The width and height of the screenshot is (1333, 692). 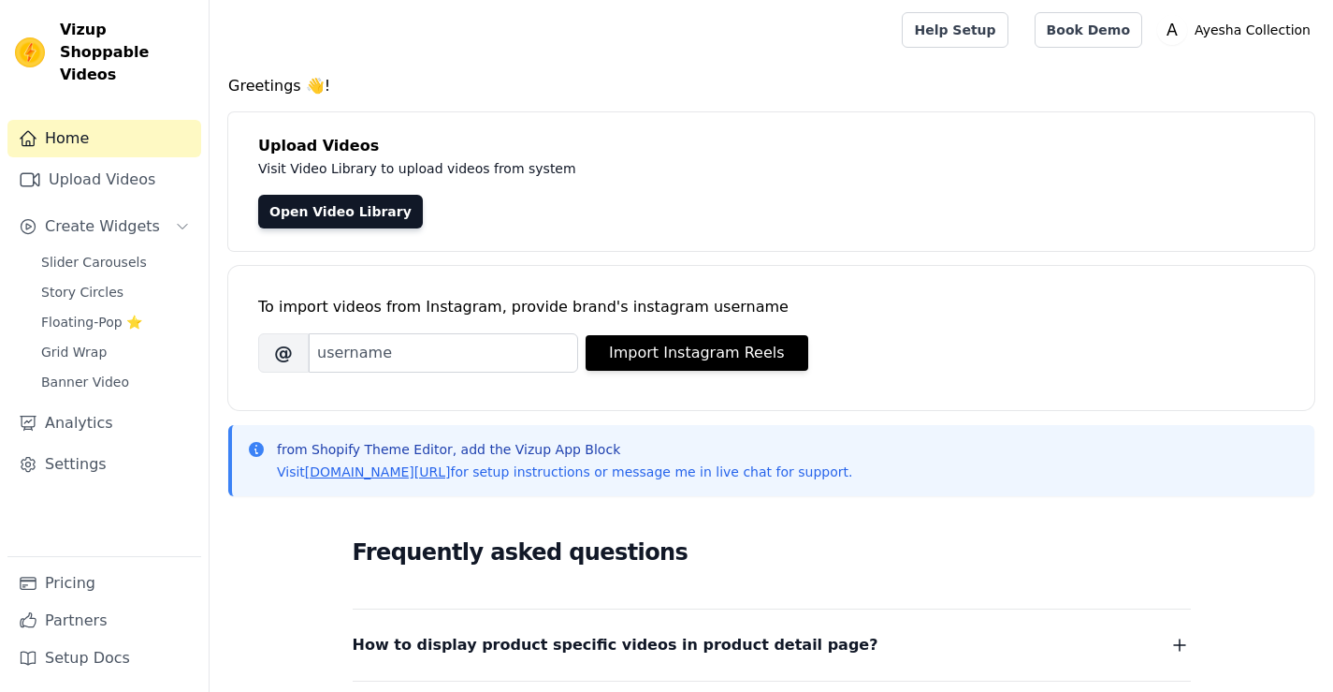 I want to click on a: Grid Wrap, so click(x=115, y=352).